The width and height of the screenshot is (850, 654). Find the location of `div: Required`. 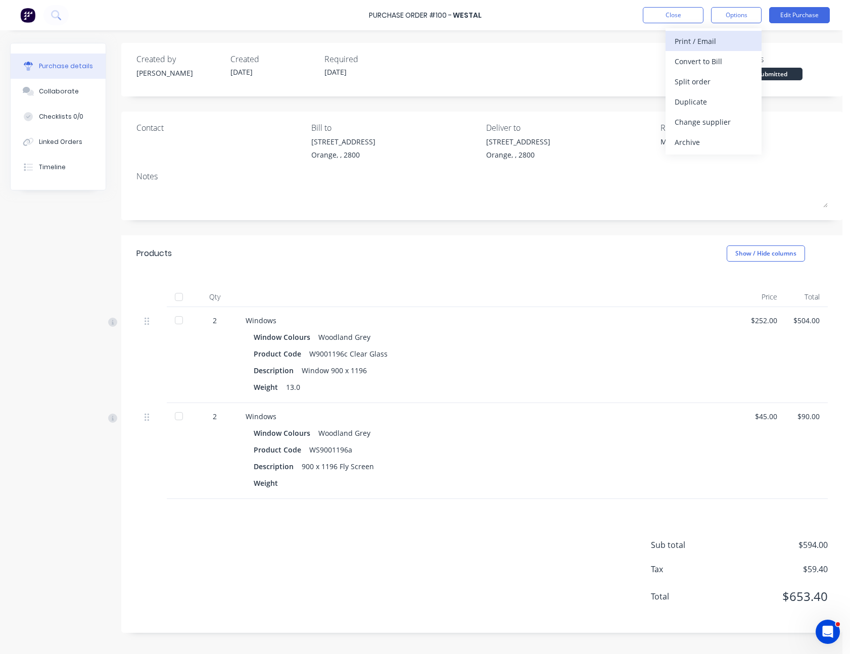

div: Required is located at coordinates (367, 59).